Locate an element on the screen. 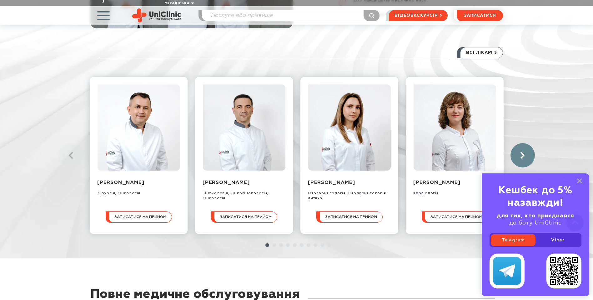 This screenshot has width=593, height=300. img: Цурканенко Андрій Дмитрович is located at coordinates (244, 128).